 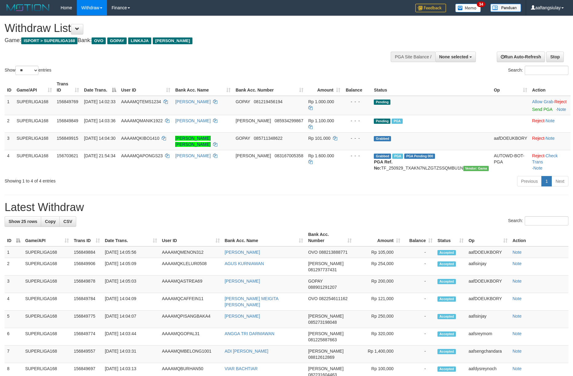 What do you see at coordinates (379, 337) in the screenshot?
I see `td: Rp 320,000` at bounding box center [379, 337].